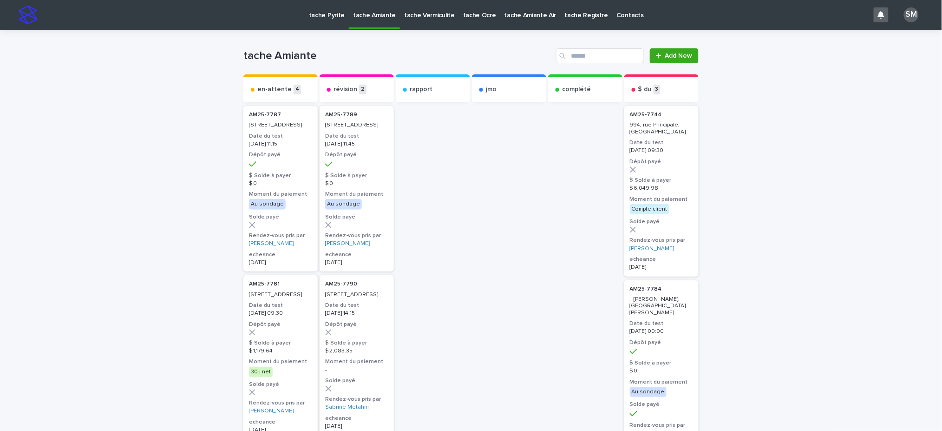 This screenshot has height=431, width=942. What do you see at coordinates (662, 188) in the screenshot?
I see `p: $ 6,049.98` at bounding box center [662, 188].